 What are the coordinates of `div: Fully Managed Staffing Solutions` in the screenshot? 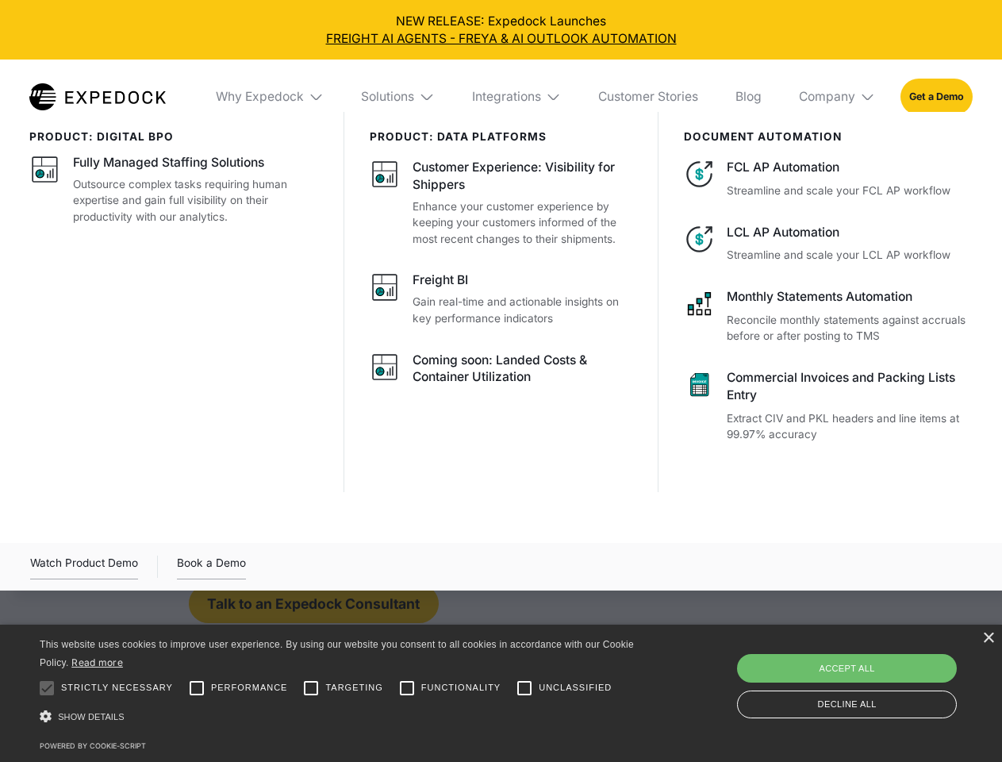 It's located at (168, 163).